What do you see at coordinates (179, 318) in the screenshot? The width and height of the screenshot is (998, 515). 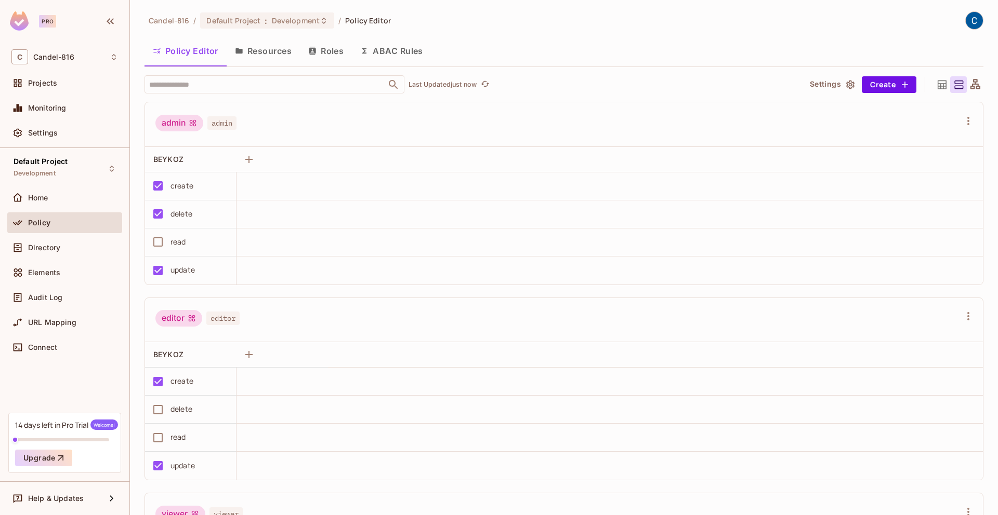 I see `div: editor` at bounding box center [179, 318].